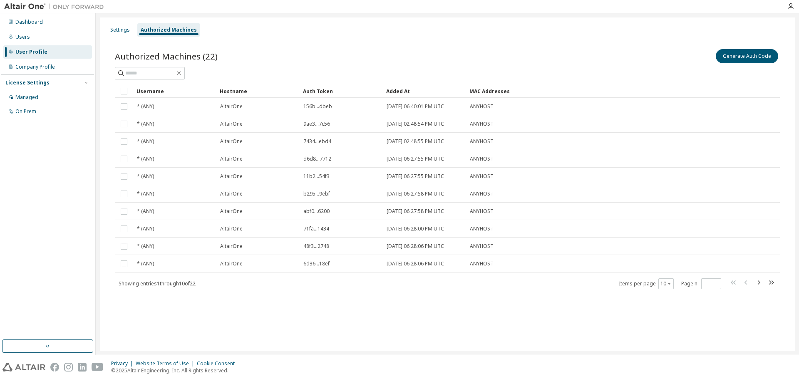 The height and width of the screenshot is (379, 799). What do you see at coordinates (68, 367) in the screenshot?
I see `img: instagram.svg` at bounding box center [68, 367].